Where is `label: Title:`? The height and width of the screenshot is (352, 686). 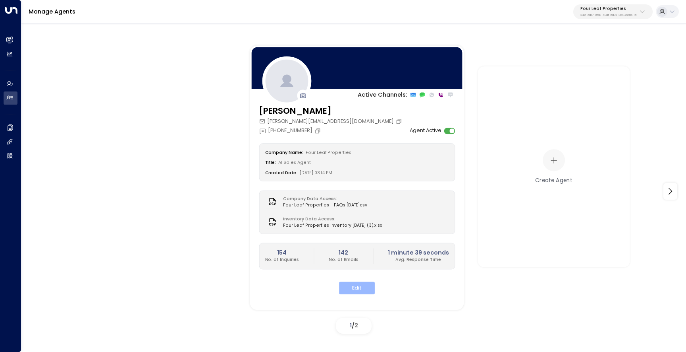
label: Title: is located at coordinates (271, 162).